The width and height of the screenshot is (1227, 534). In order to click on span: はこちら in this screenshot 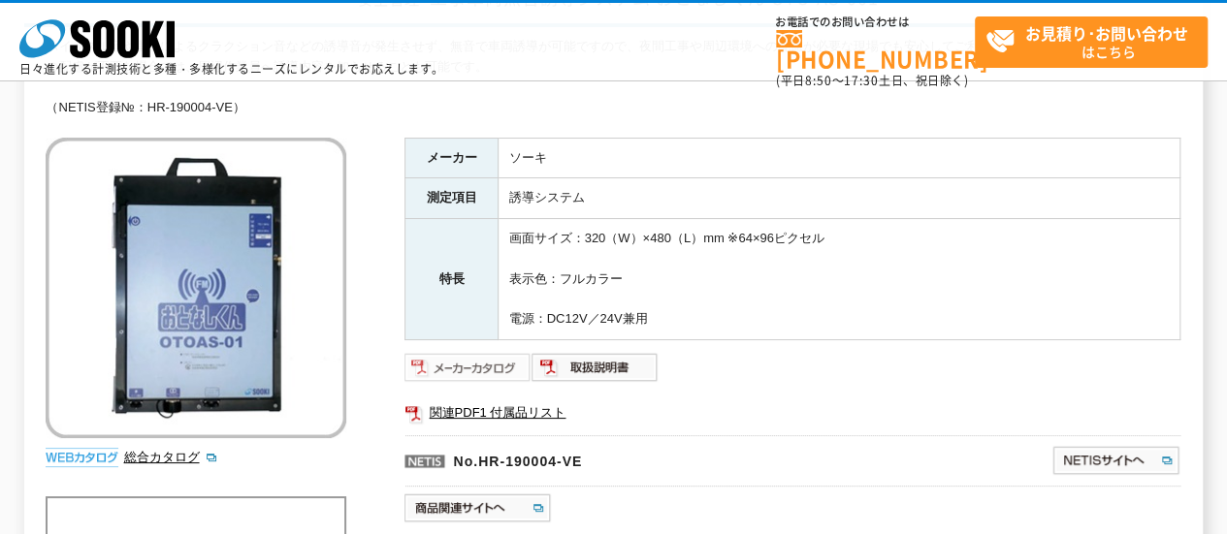, I will do `click(1096, 42)`.